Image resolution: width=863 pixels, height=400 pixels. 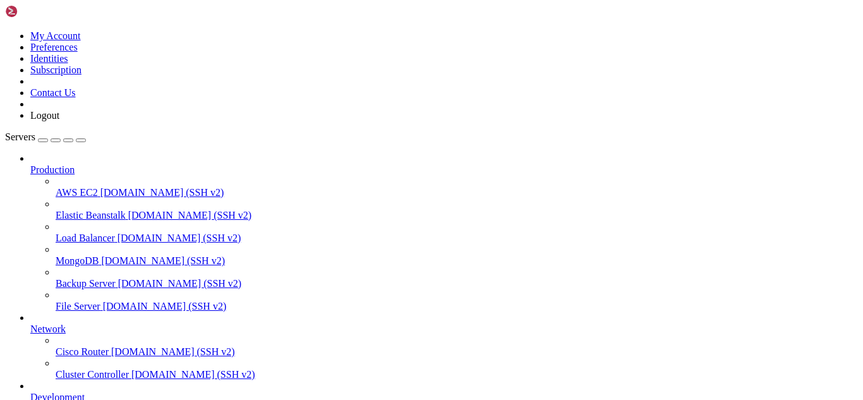 I want to click on a: Network, so click(x=444, y=329).